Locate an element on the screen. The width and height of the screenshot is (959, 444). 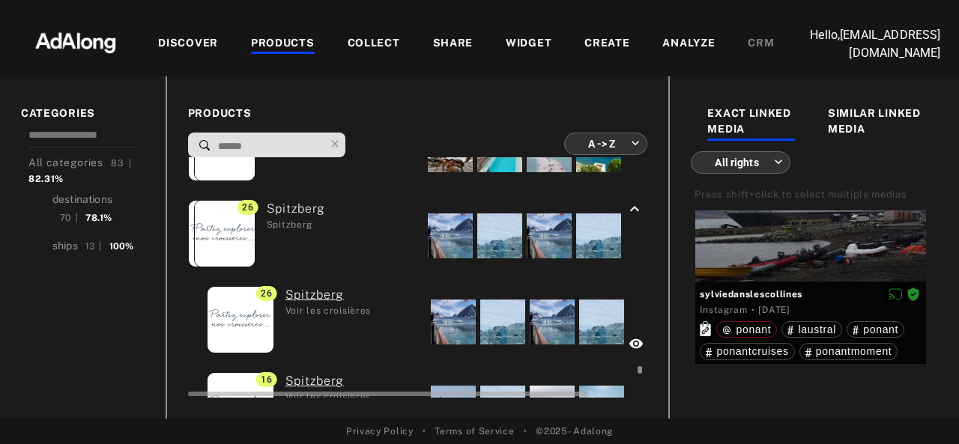
div: Press shift+click to select multiple medias is located at coordinates (800, 195).